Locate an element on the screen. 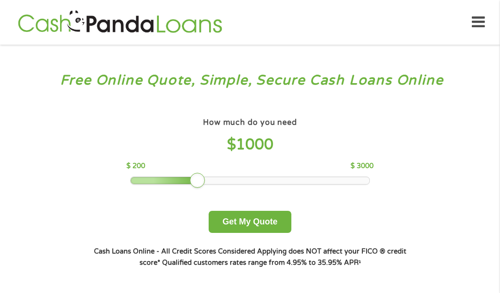 The image size is (500, 293). img: GetLoanNow Logo is located at coordinates (120, 22).